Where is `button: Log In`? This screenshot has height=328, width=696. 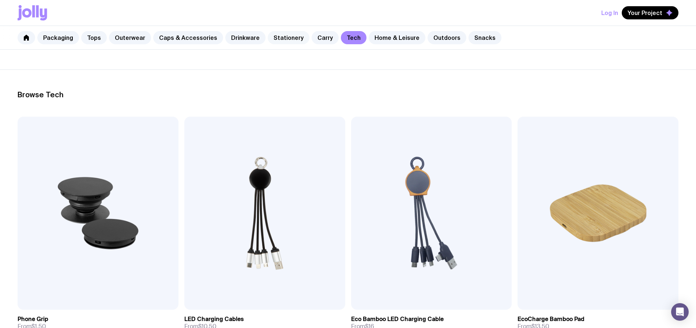 button: Log In is located at coordinates (610, 13).